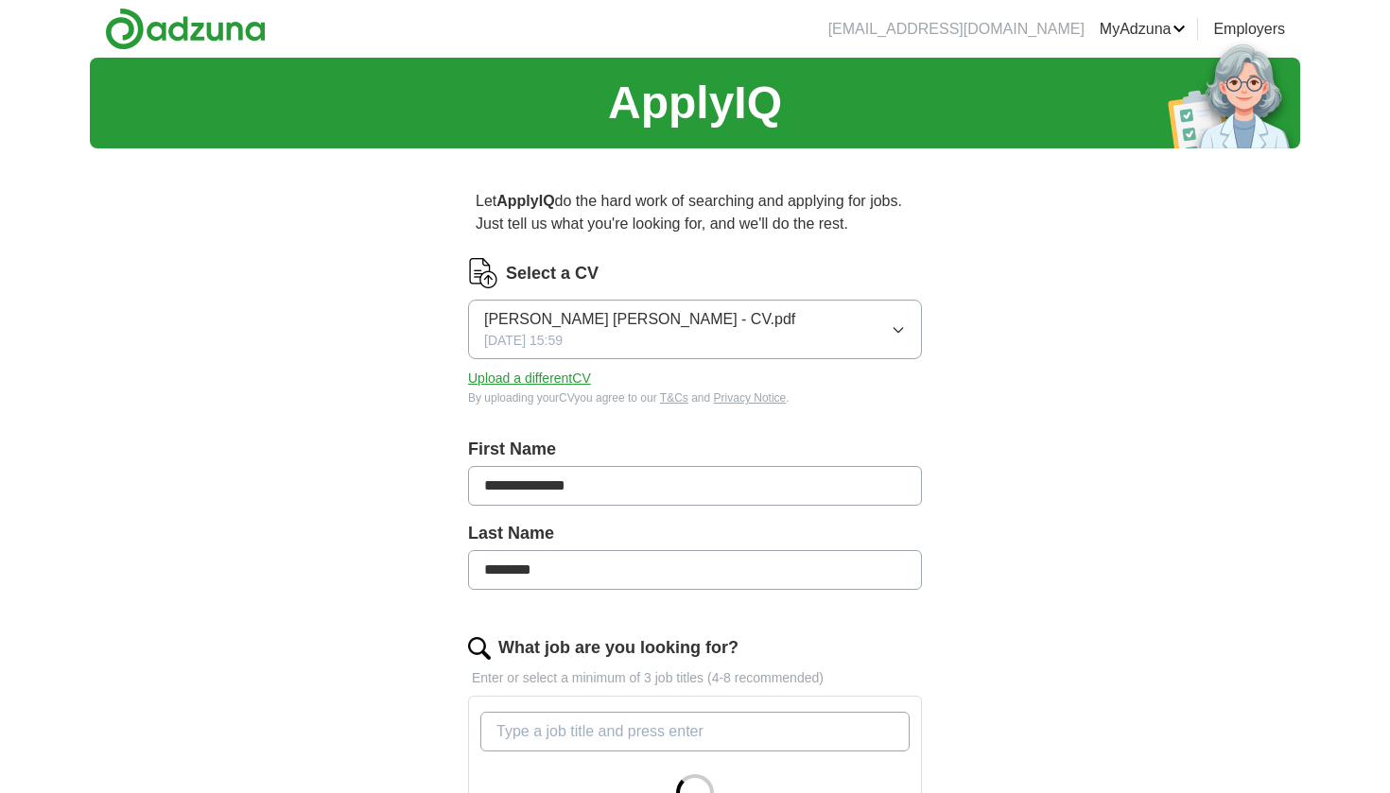 This screenshot has height=793, width=1390. What do you see at coordinates (479, 649) in the screenshot?
I see `img: search.png` at bounding box center [479, 649].